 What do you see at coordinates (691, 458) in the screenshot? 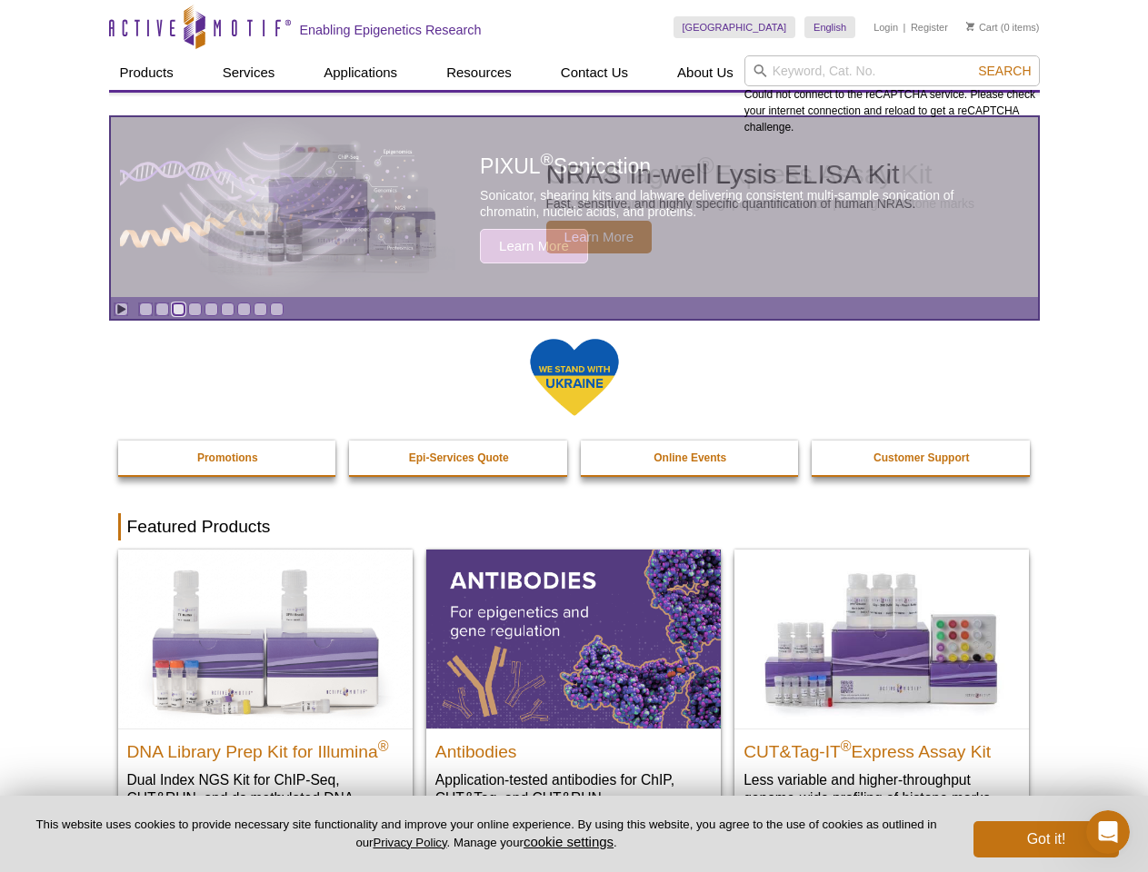
I see `a: Online Events` at bounding box center [691, 458].